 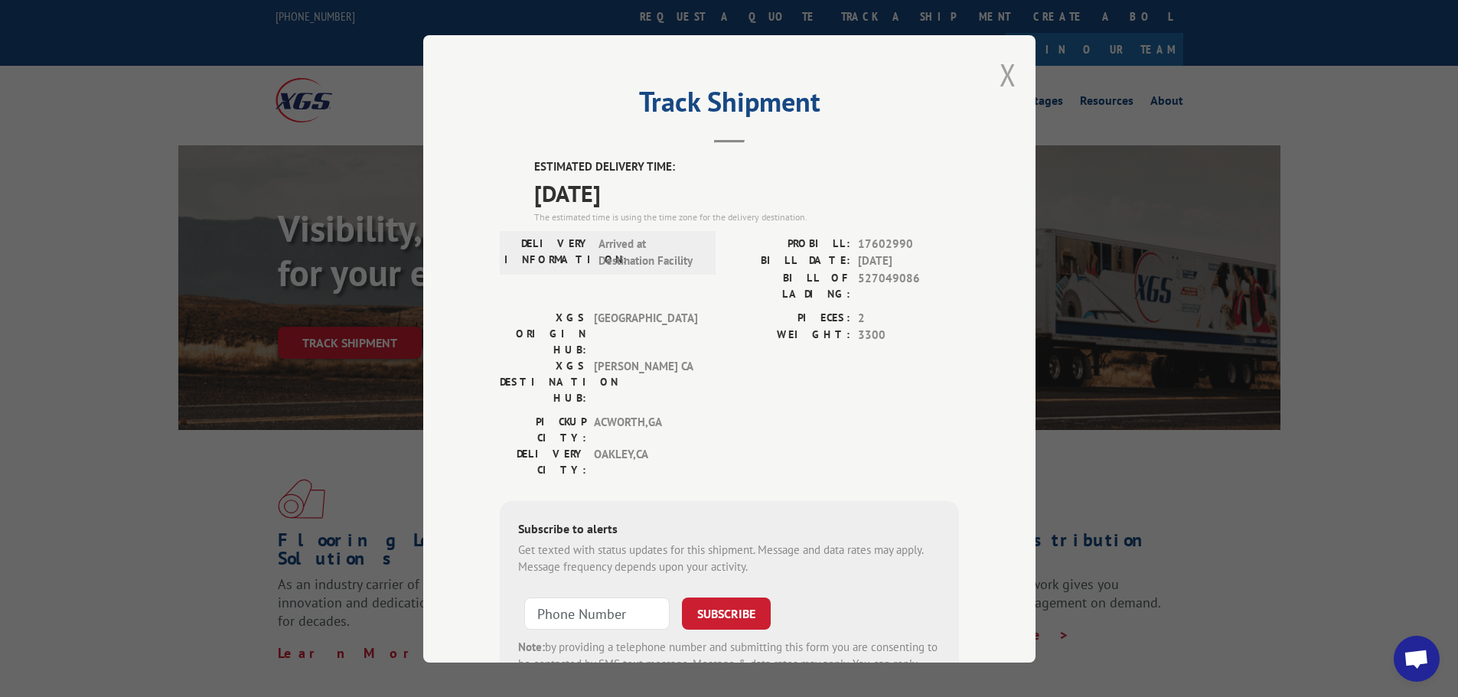 I want to click on strong: Note:, so click(x=531, y=646).